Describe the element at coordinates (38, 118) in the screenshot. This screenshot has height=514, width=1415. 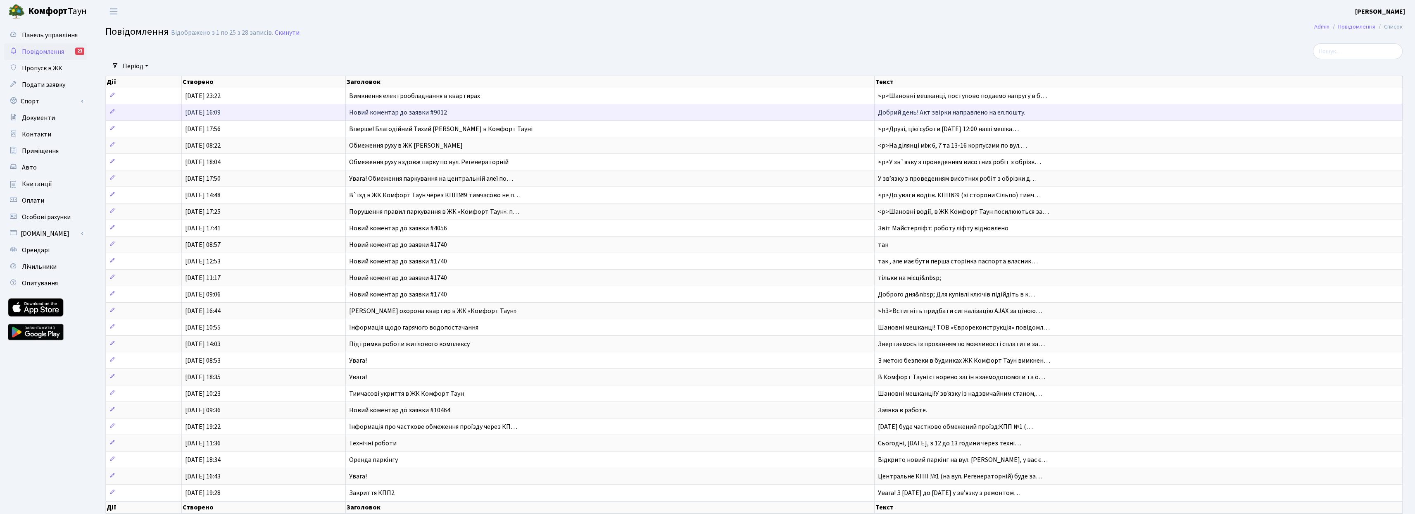
I see `span: Документи` at that location.